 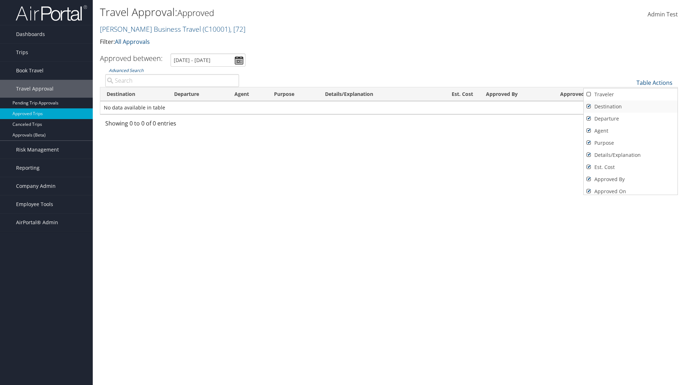 What do you see at coordinates (22, 52) in the screenshot?
I see `span: Trips` at bounding box center [22, 52].